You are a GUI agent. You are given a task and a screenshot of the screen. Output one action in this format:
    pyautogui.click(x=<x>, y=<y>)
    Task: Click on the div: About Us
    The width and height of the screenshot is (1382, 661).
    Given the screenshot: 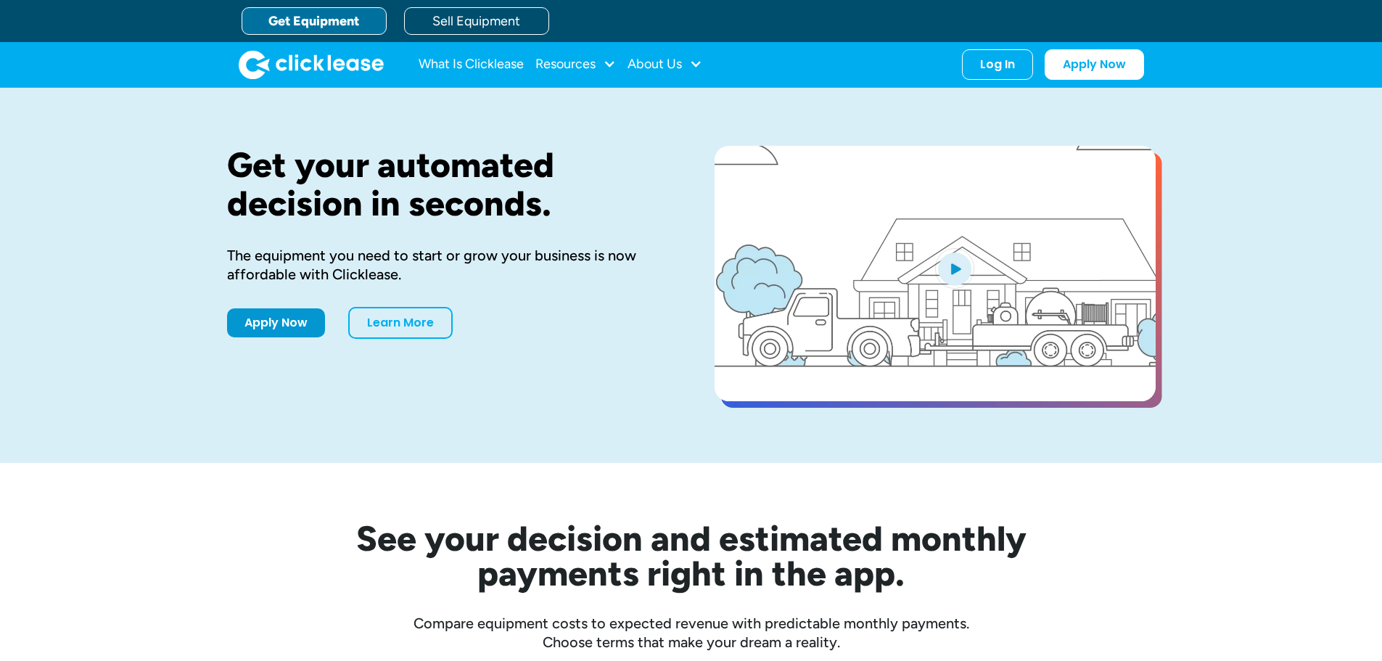 What is the action you would take?
    pyautogui.click(x=664, y=65)
    